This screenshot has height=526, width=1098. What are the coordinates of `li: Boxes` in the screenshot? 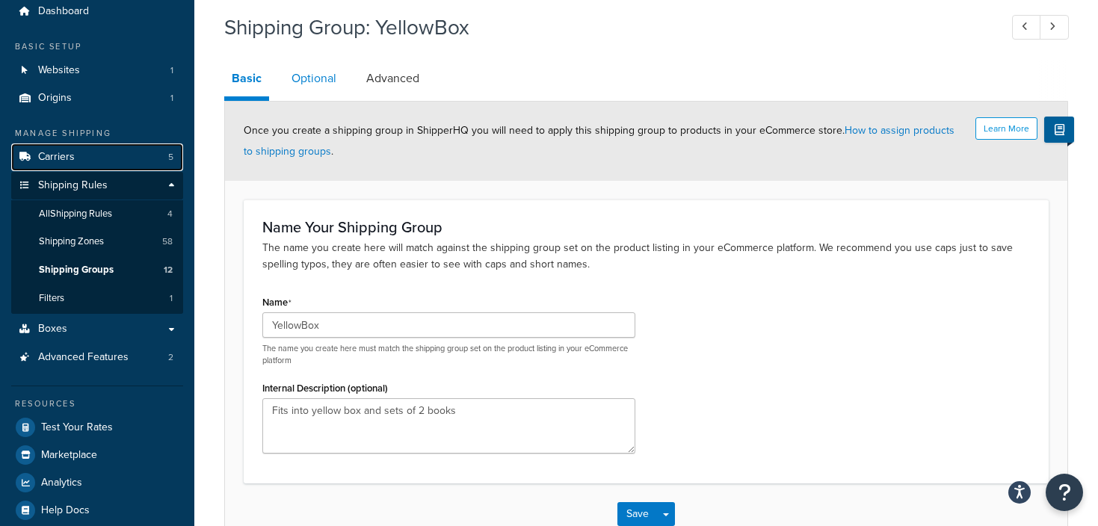 It's located at (97, 329).